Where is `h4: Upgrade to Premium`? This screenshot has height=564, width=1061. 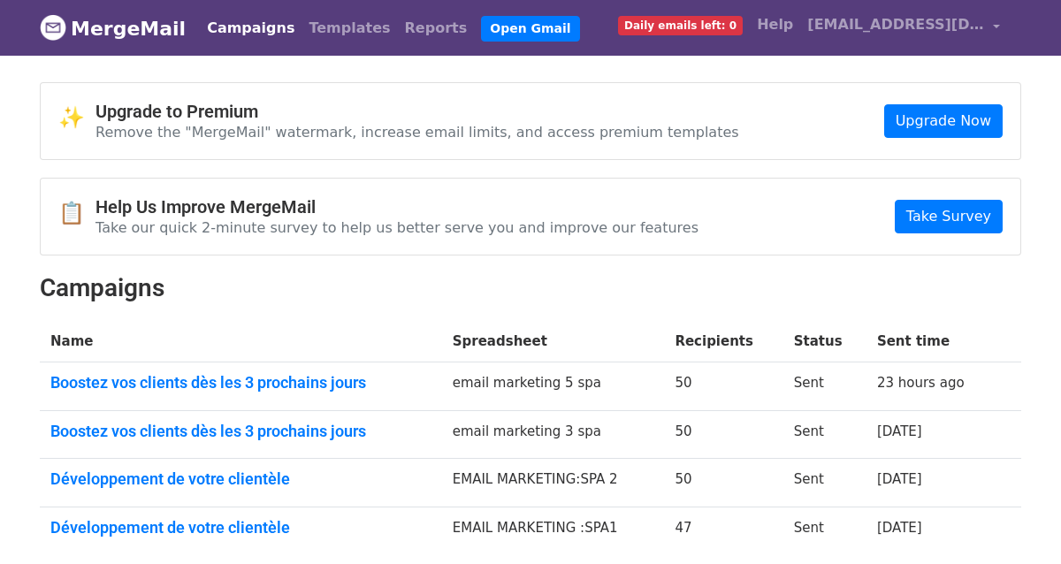 h4: Upgrade to Premium is located at coordinates (418, 111).